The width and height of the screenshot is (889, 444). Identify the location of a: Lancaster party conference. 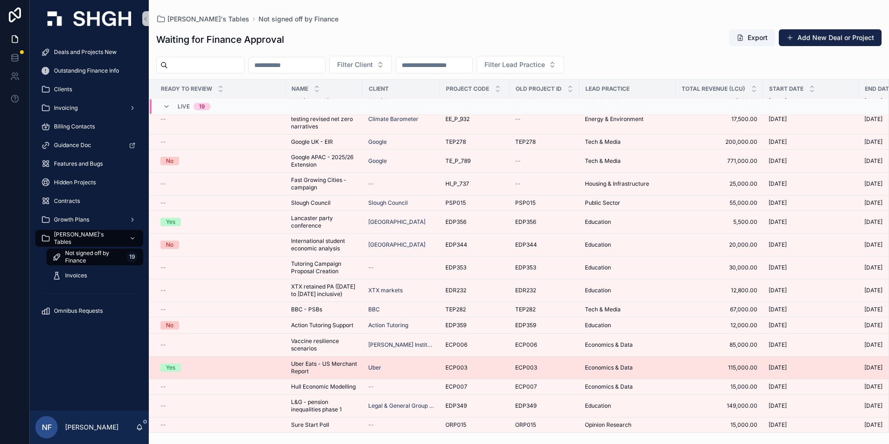
(324, 222).